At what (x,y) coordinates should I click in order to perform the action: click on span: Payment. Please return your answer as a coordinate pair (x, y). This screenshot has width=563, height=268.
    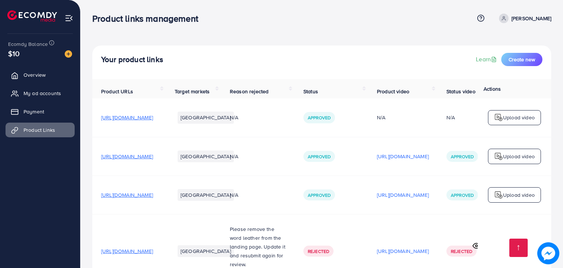
    Looking at the image, I should click on (34, 112).